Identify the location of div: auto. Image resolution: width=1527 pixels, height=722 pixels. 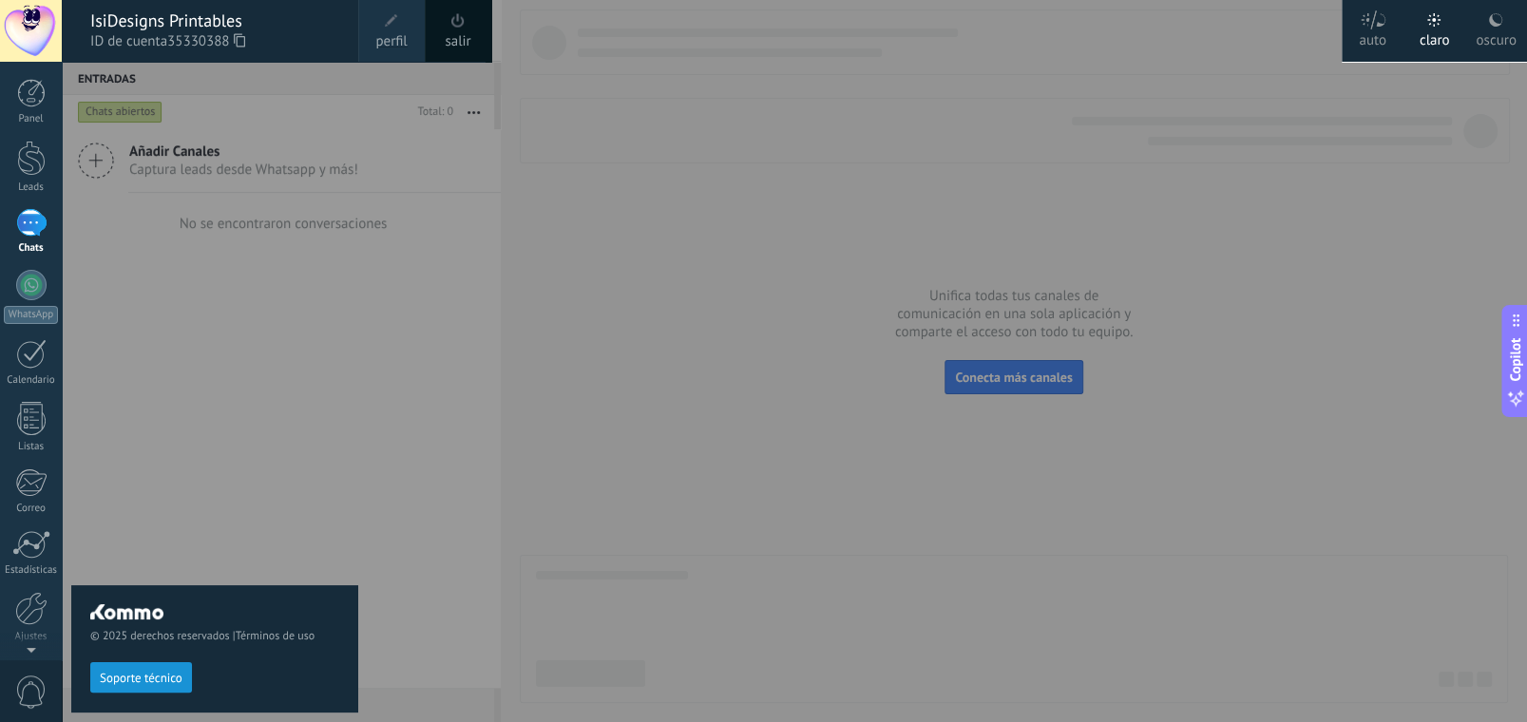
(1372, 37).